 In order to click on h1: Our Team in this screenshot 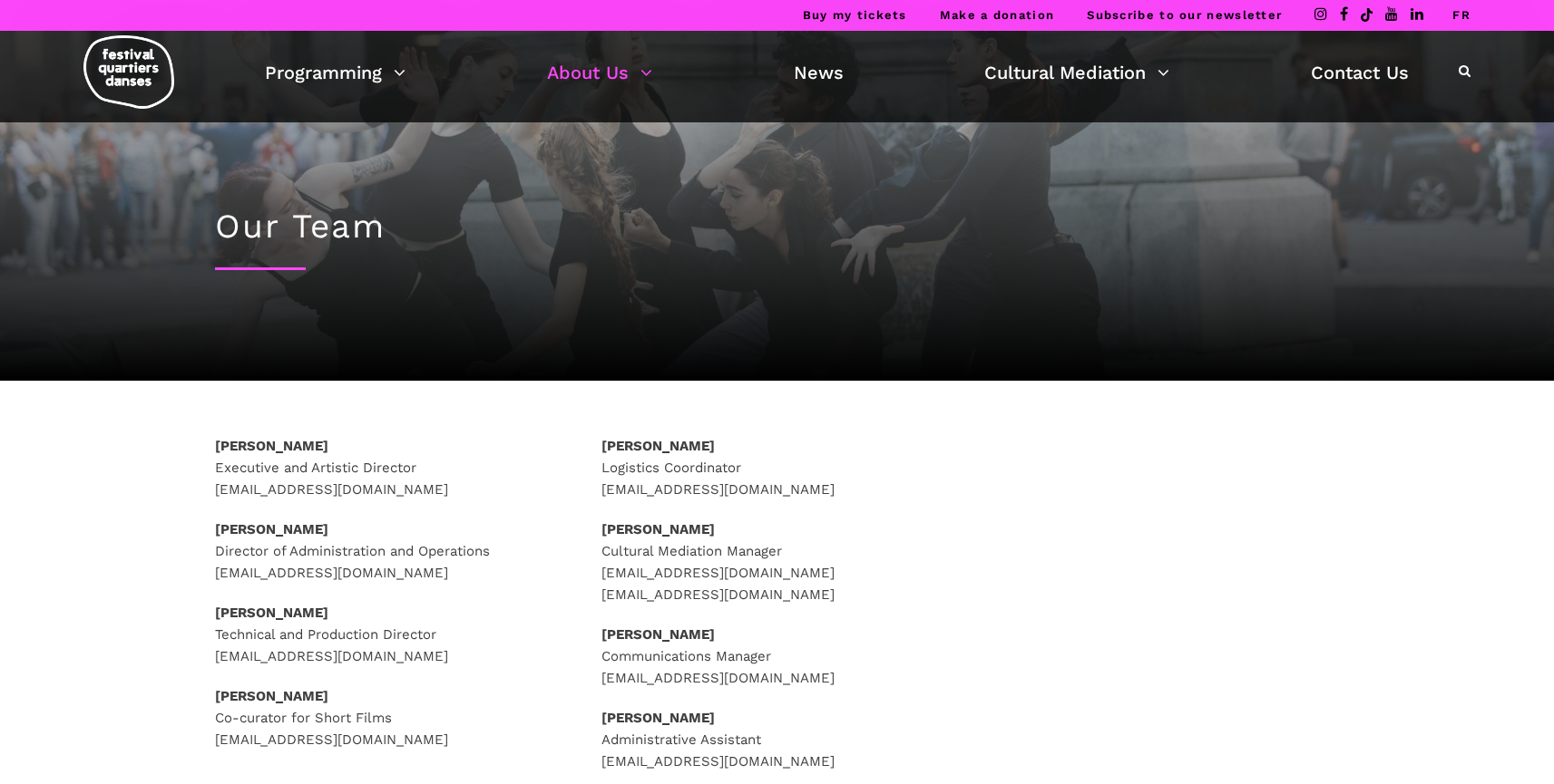, I will do `click(777, 226)`.